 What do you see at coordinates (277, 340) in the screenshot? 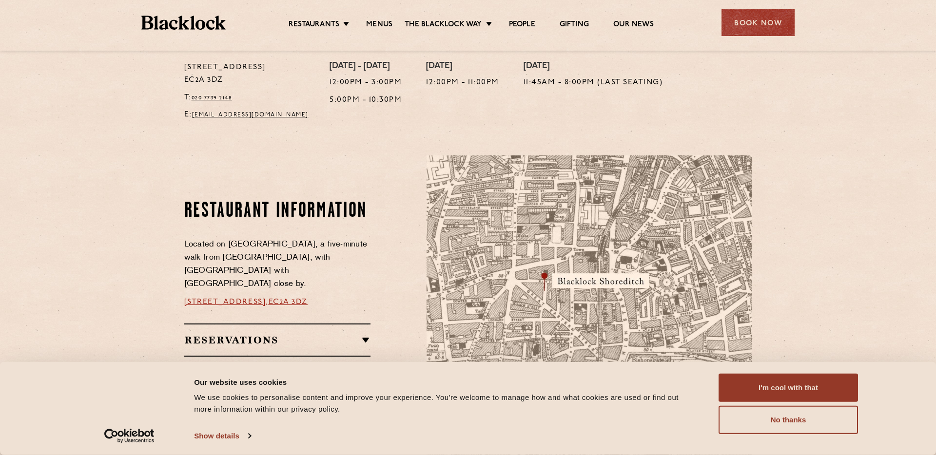
I see `h2: Reservations` at bounding box center [277, 340].